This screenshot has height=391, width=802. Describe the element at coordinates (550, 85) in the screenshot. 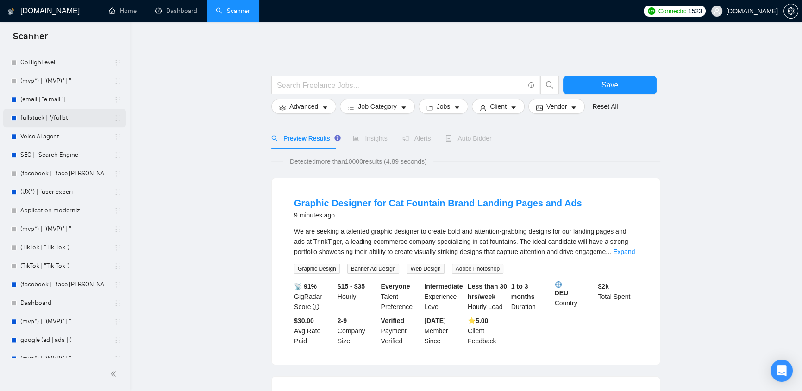

I see `button: search` at that location.